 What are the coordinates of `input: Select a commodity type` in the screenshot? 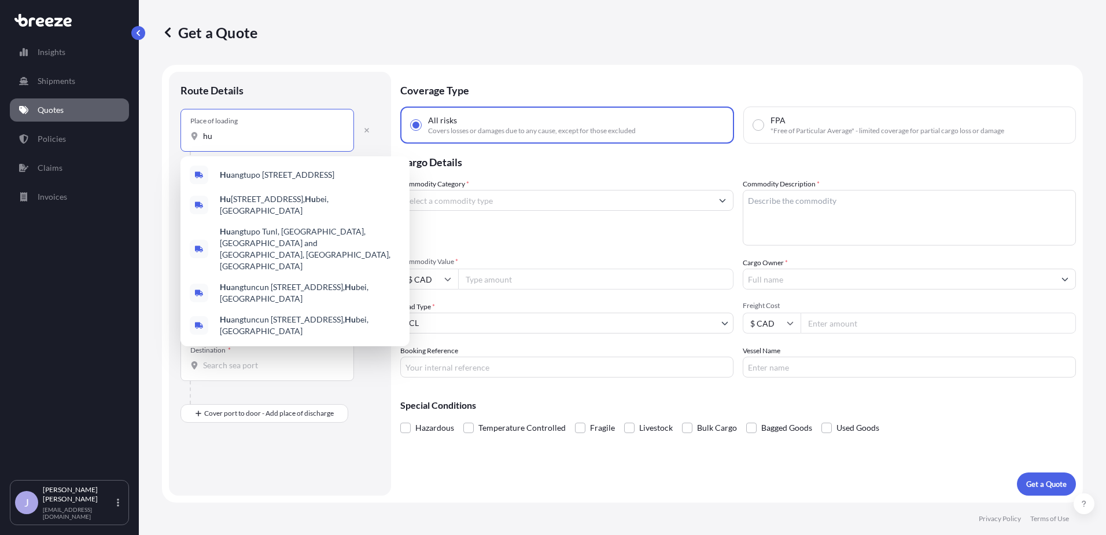 It's located at (557, 200).